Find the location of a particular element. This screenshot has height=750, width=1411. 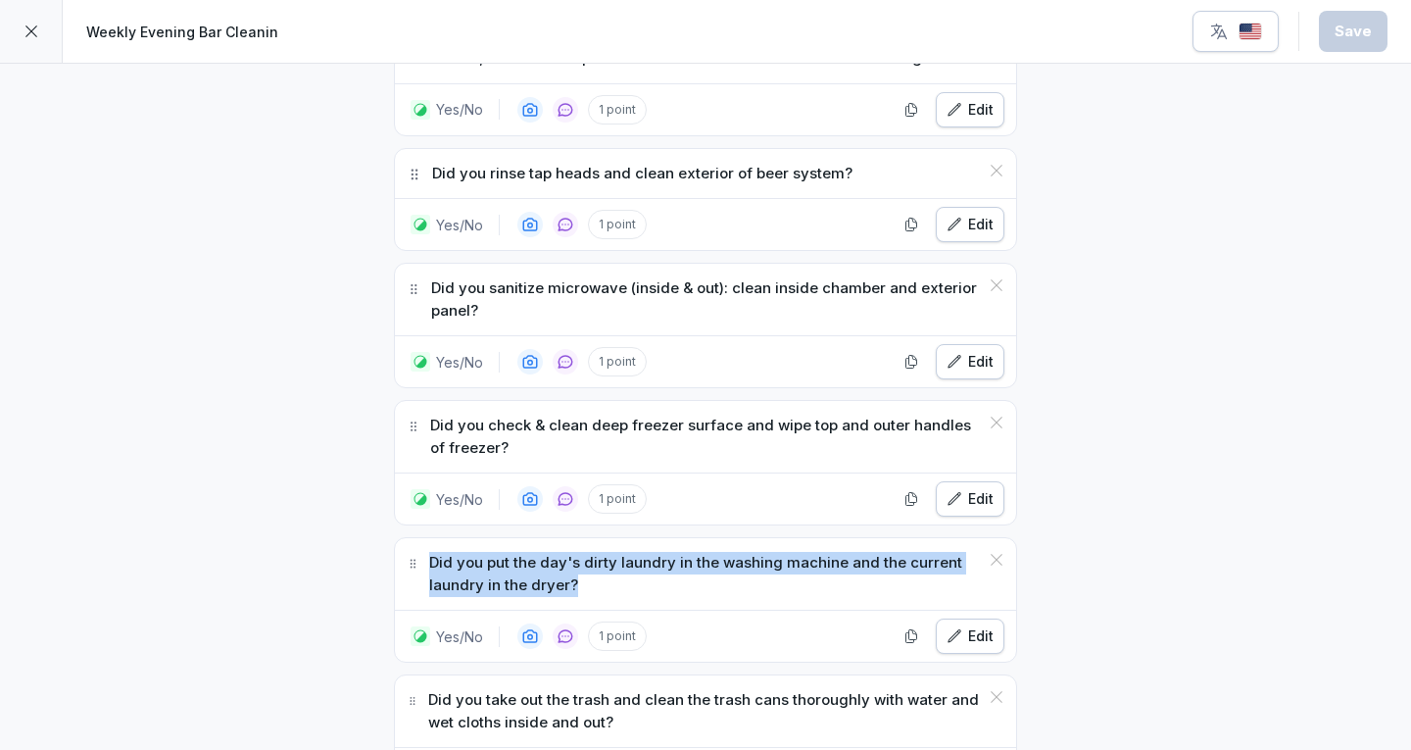

p: Did you check & clean deep freezer surface and wipe top and outer handles of freezer? is located at coordinates (705, 436).